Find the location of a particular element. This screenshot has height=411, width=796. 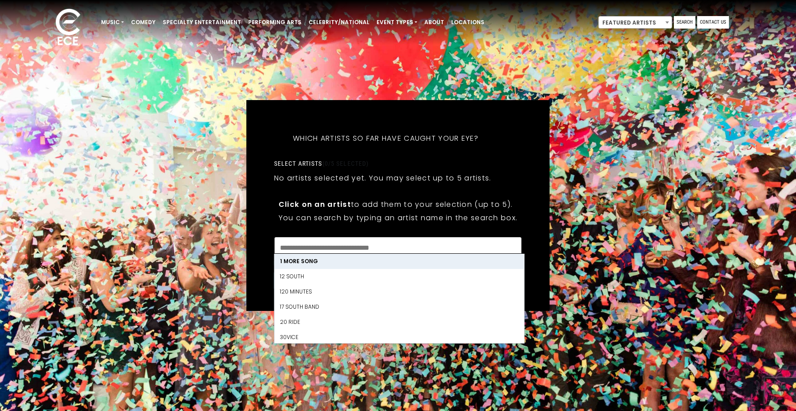

a: Contact Us is located at coordinates (713, 22).